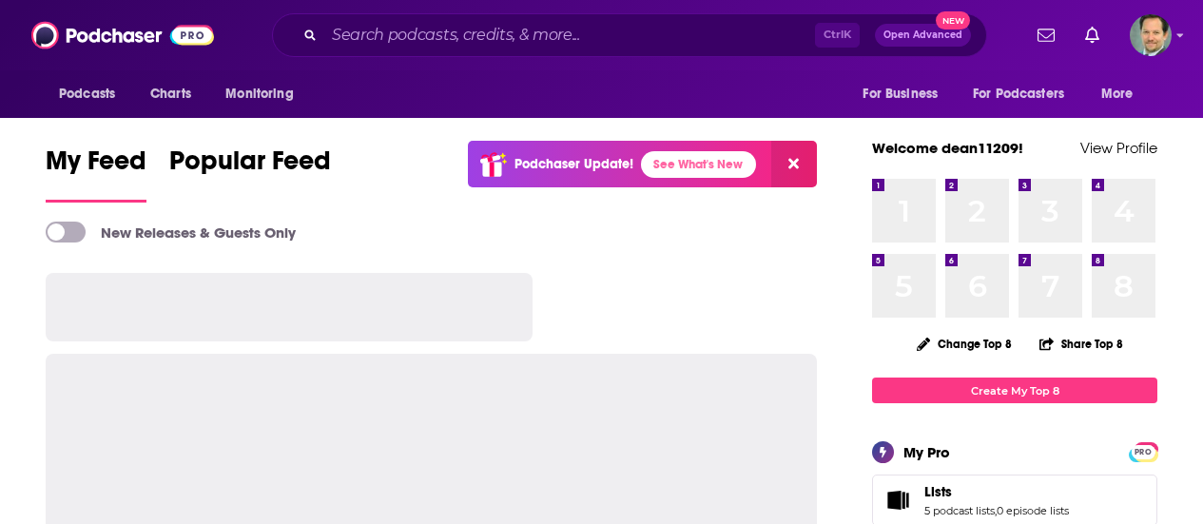 This screenshot has width=1203, height=524. I want to click on a: 0 episode lists, so click(1033, 511).